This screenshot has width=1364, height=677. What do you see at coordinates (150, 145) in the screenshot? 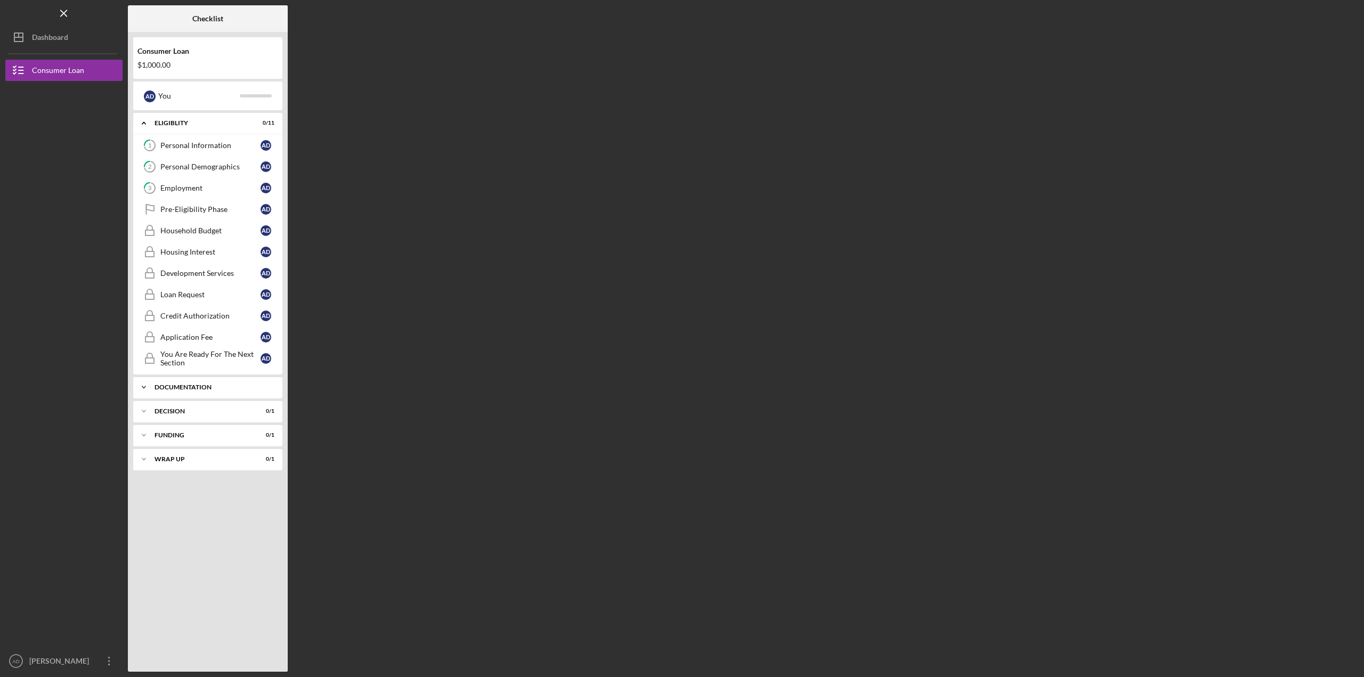
I see `tspan: 1` at bounding box center [150, 145].